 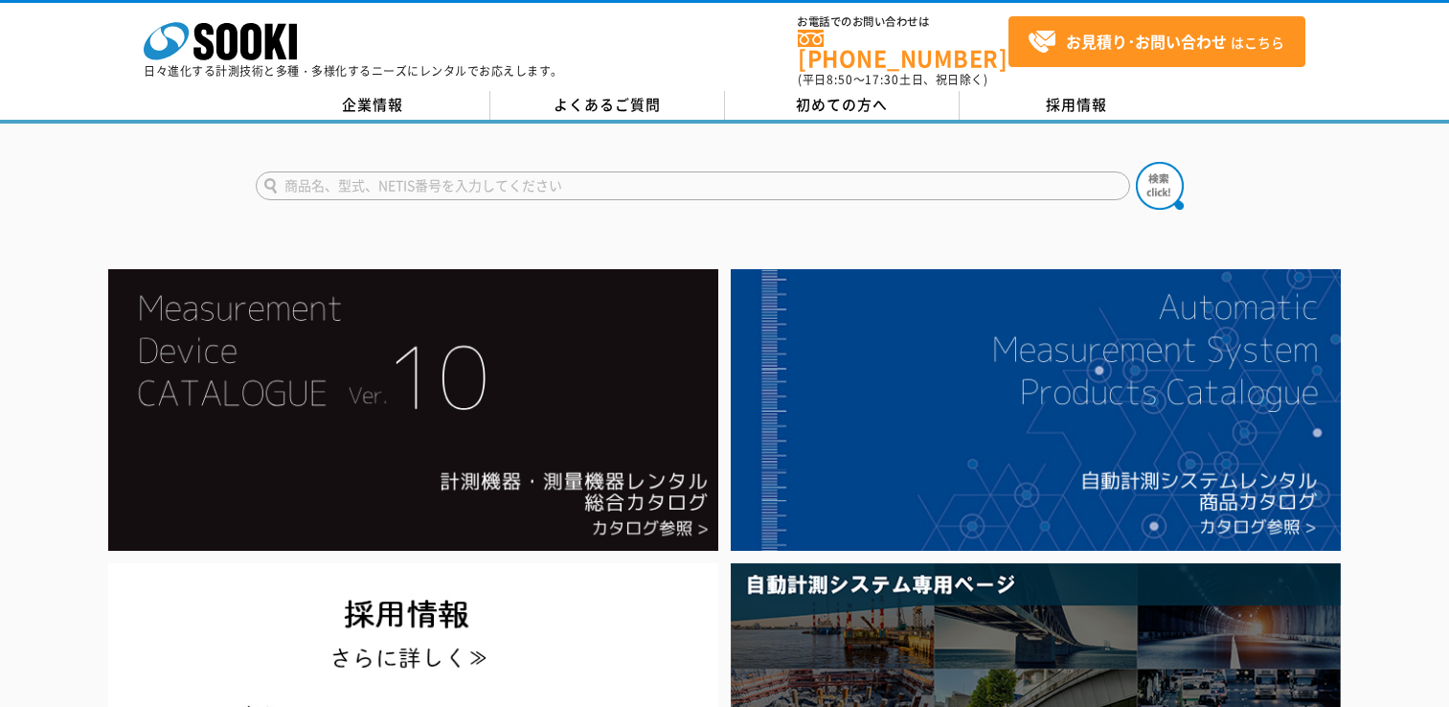 What do you see at coordinates (413, 410) in the screenshot?
I see `img: Catalog Ver10` at bounding box center [413, 410].